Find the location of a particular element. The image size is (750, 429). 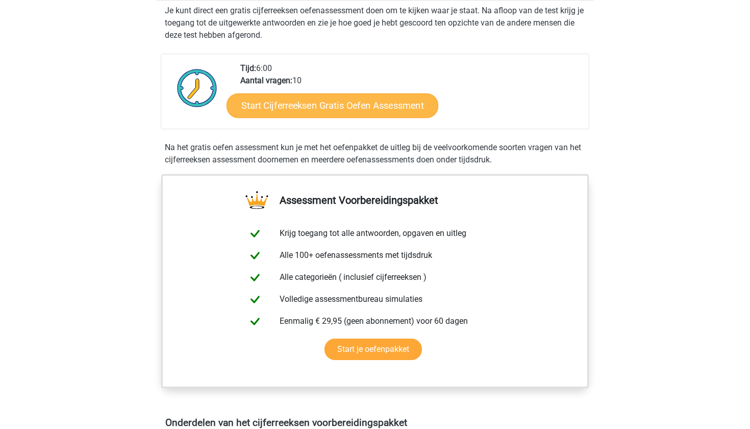

div: 6:00 10 is located at coordinates (410, 95).